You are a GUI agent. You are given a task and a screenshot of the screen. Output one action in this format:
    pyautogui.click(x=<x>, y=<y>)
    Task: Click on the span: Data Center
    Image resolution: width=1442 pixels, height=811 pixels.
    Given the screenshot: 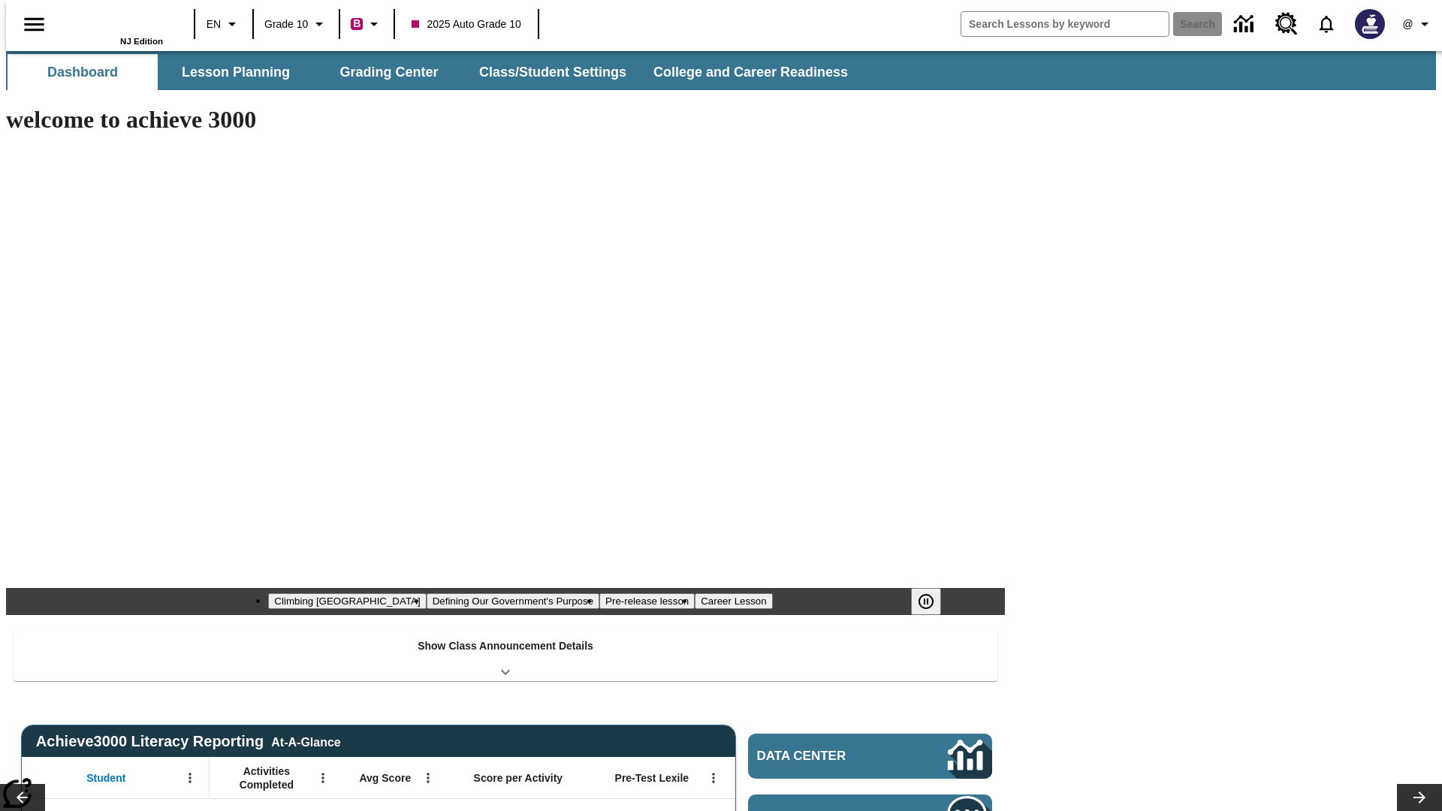 What is the action you would take?
    pyautogui.click(x=827, y=756)
    